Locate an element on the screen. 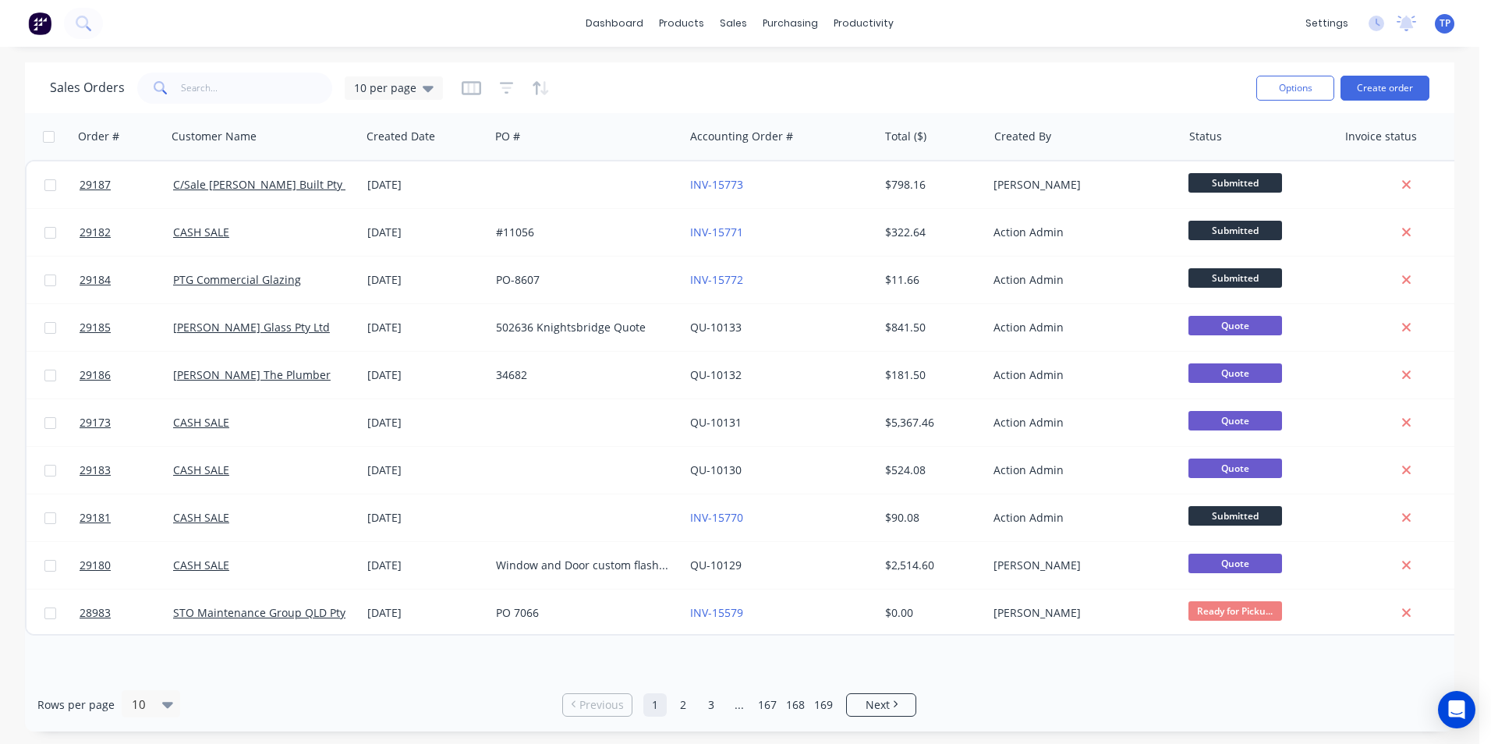 The width and height of the screenshot is (1491, 744). div: $798.16 is located at coordinates (931, 185).